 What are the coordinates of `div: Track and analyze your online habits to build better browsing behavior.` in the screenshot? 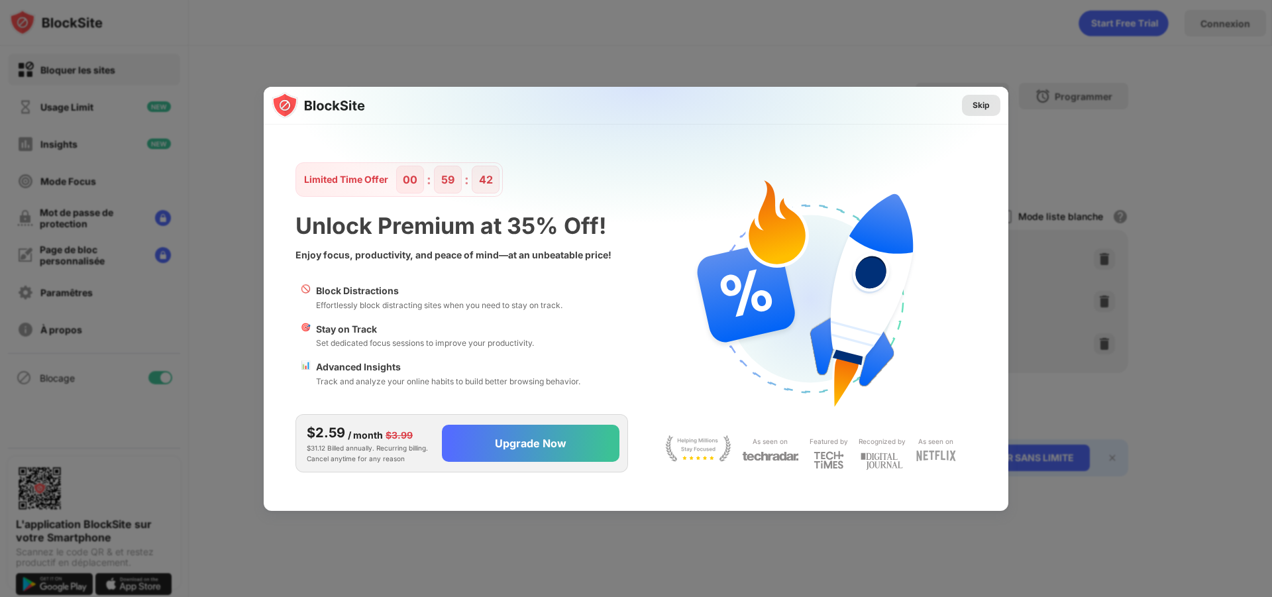 It's located at (448, 381).